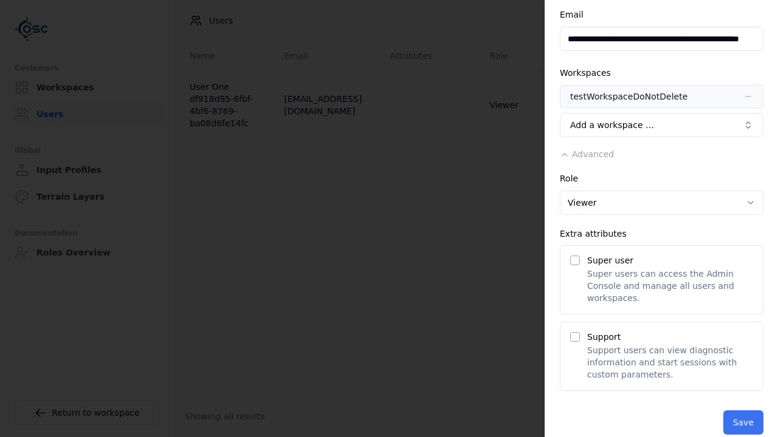 The width and height of the screenshot is (778, 437). What do you see at coordinates (661, 234) in the screenshot?
I see `div: Extra attributes` at bounding box center [661, 234].